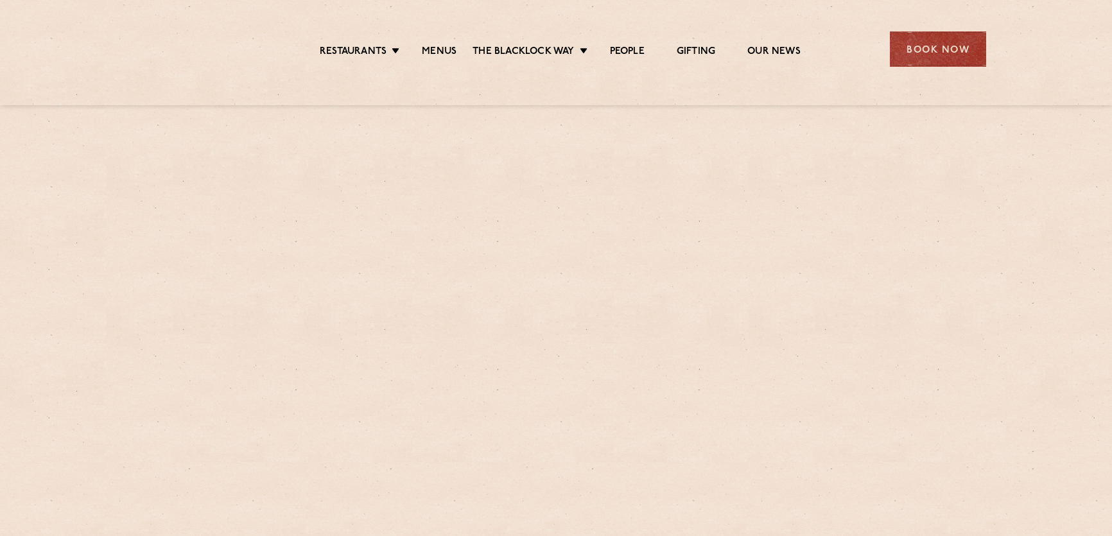  Describe the element at coordinates (181, 49) in the screenshot. I see `img: svg%3E` at that location.